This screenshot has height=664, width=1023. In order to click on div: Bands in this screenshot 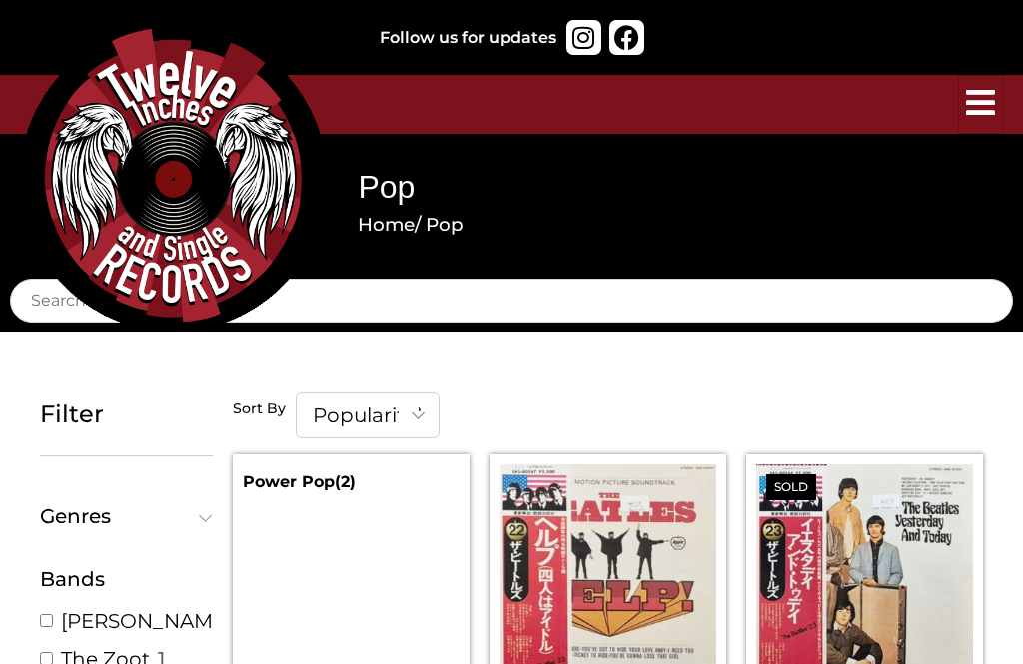, I will do `click(126, 579)`.